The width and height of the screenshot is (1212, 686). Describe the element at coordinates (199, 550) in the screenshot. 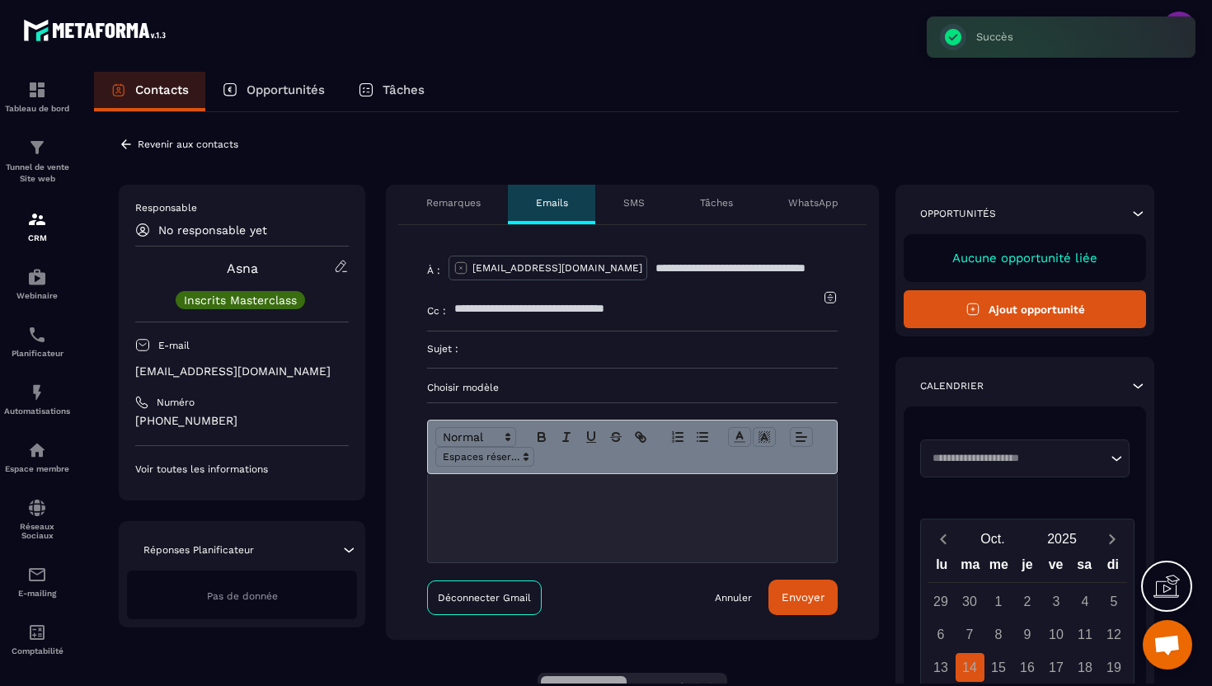

I see `p: Réponses Planificateur` at that location.